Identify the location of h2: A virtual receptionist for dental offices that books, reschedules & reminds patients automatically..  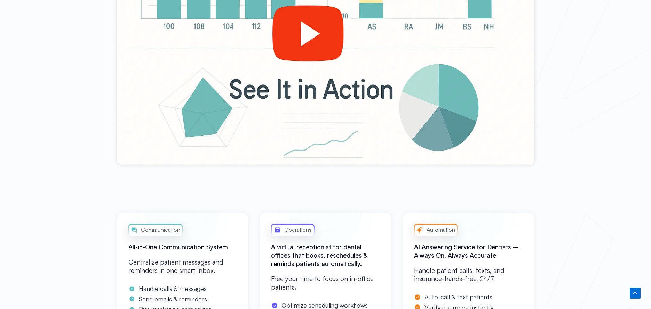
(325, 255).